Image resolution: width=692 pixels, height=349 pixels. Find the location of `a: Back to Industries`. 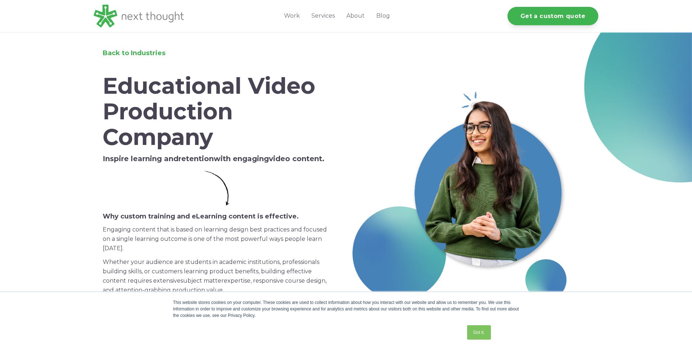

a: Back to Industries is located at coordinates (134, 53).